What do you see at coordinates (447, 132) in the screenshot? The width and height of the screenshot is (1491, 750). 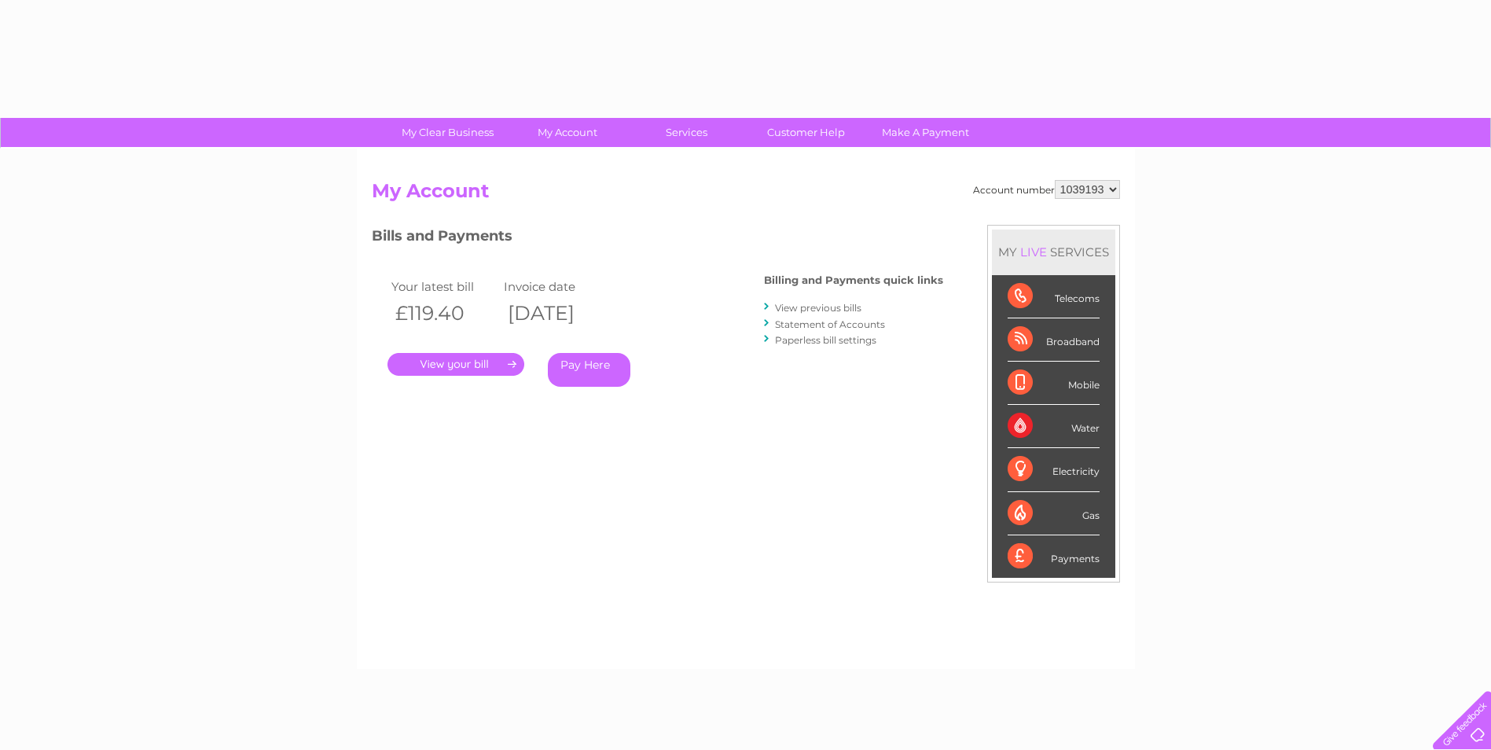 I see `a: My Clear Business` at bounding box center [447, 132].